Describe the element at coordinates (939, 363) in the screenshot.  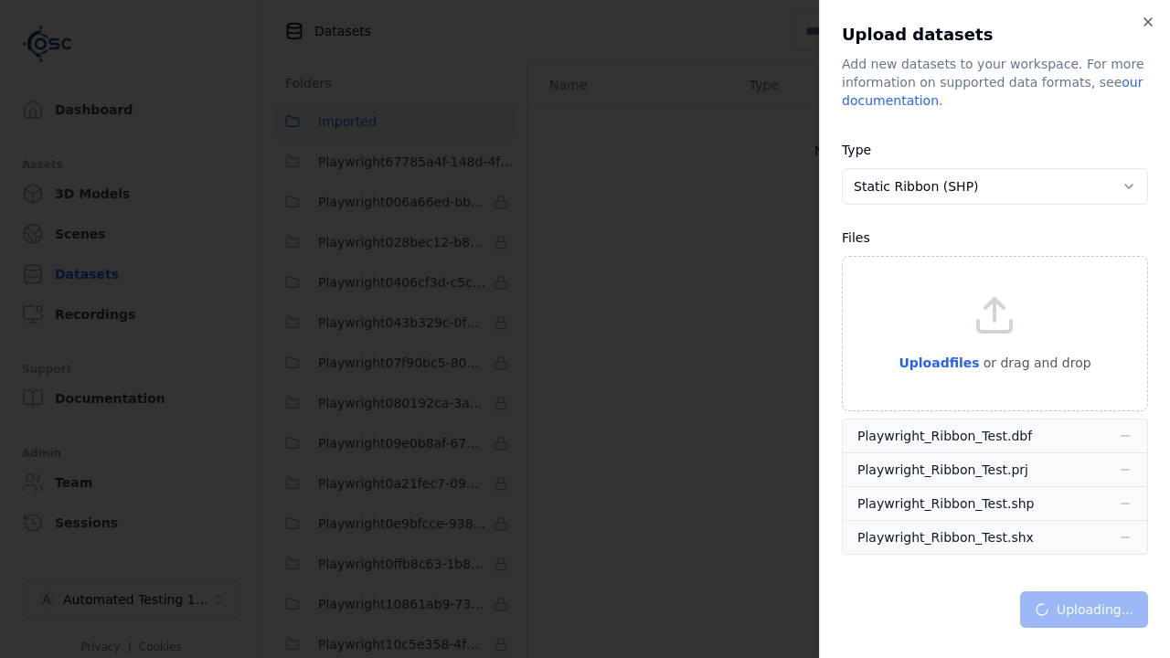
I see `span: Upload files` at that location.